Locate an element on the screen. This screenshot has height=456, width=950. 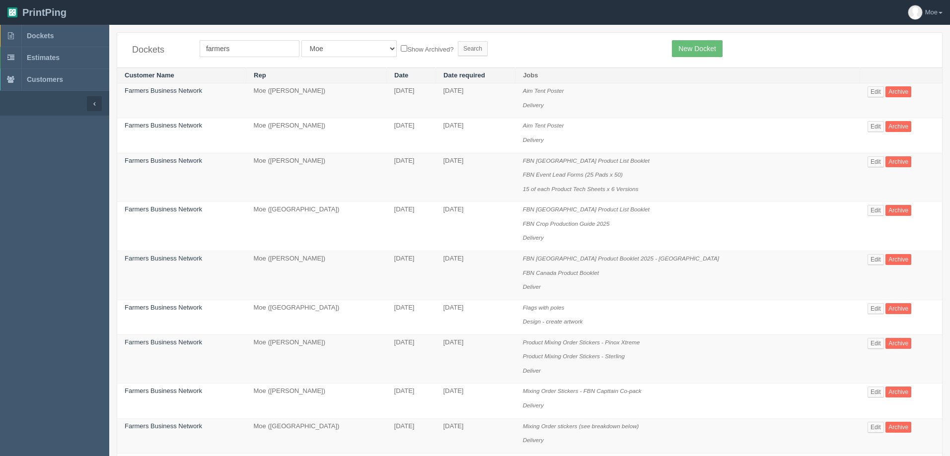
i: Mixing Order stickers (see breakdown below) is located at coordinates (581, 426).